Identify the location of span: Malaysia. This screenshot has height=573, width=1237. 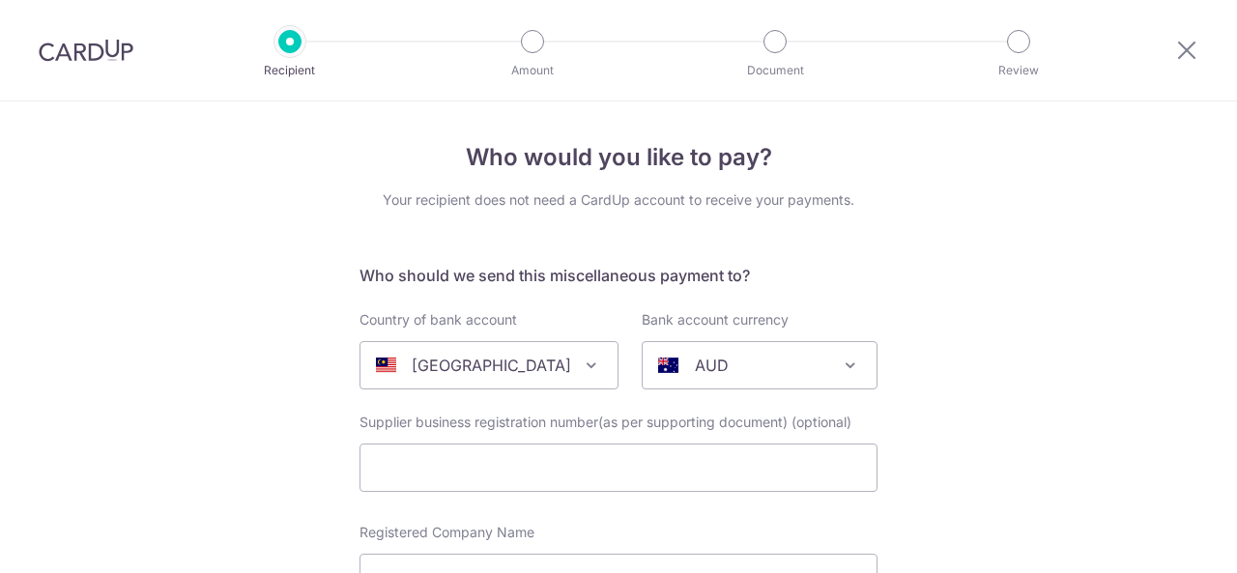
(489, 365).